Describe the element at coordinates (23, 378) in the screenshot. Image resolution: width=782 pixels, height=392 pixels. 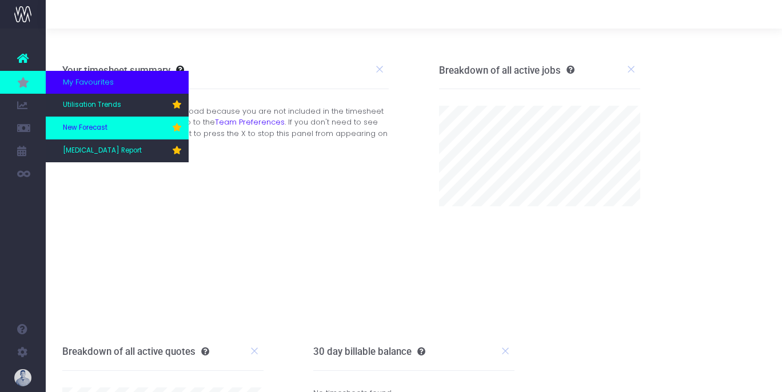
I see `img: images/default_profile_image.png` at that location.